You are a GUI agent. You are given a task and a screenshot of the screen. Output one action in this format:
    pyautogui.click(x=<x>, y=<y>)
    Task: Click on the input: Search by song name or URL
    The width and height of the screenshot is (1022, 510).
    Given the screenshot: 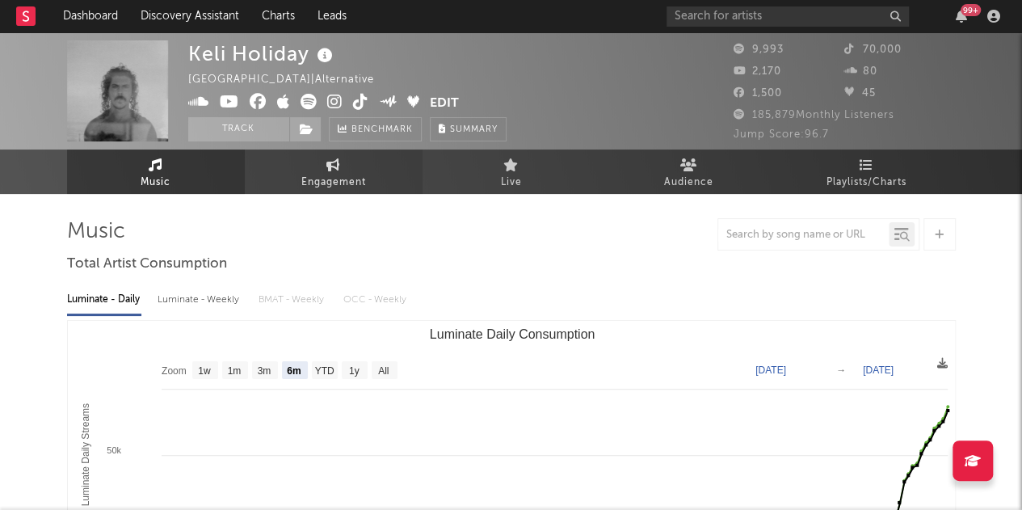 What is the action you would take?
    pyautogui.click(x=803, y=235)
    